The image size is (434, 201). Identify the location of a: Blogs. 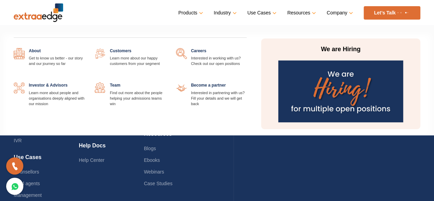
(150, 148).